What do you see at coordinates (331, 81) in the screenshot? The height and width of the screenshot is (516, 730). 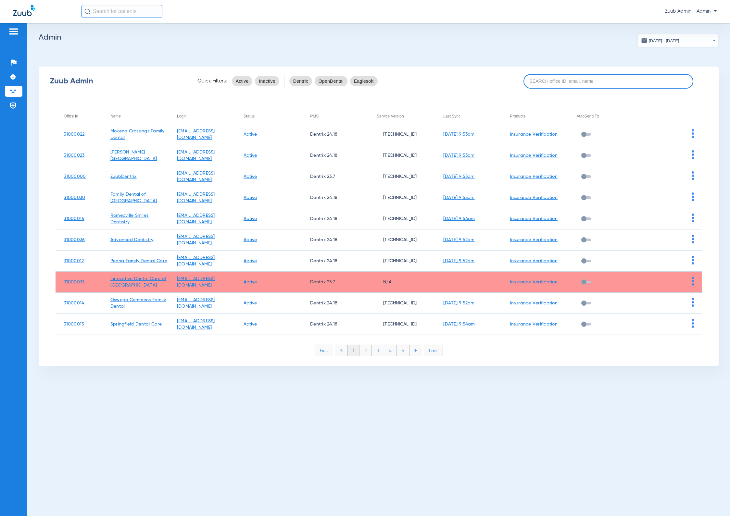 I see `span: OpenDental` at bounding box center [331, 81].